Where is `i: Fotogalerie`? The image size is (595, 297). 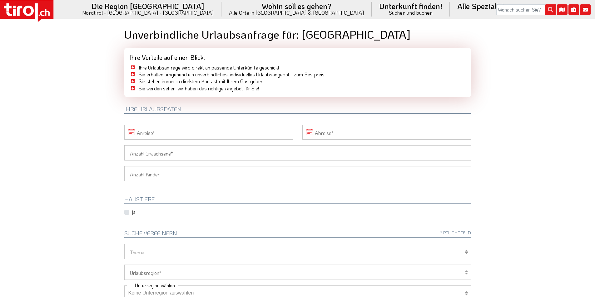
i: Fotogalerie is located at coordinates (573, 10).